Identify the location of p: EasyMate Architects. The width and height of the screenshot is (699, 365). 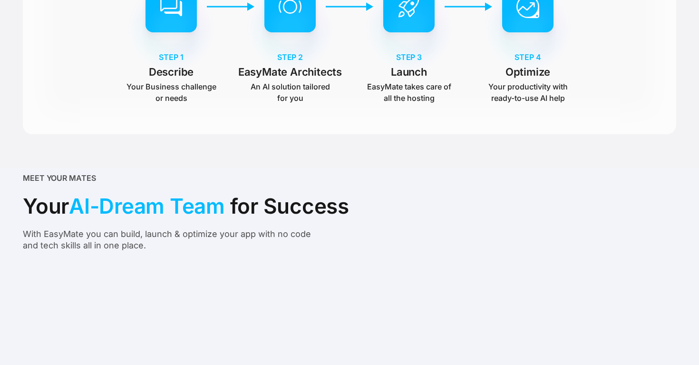
(290, 72).